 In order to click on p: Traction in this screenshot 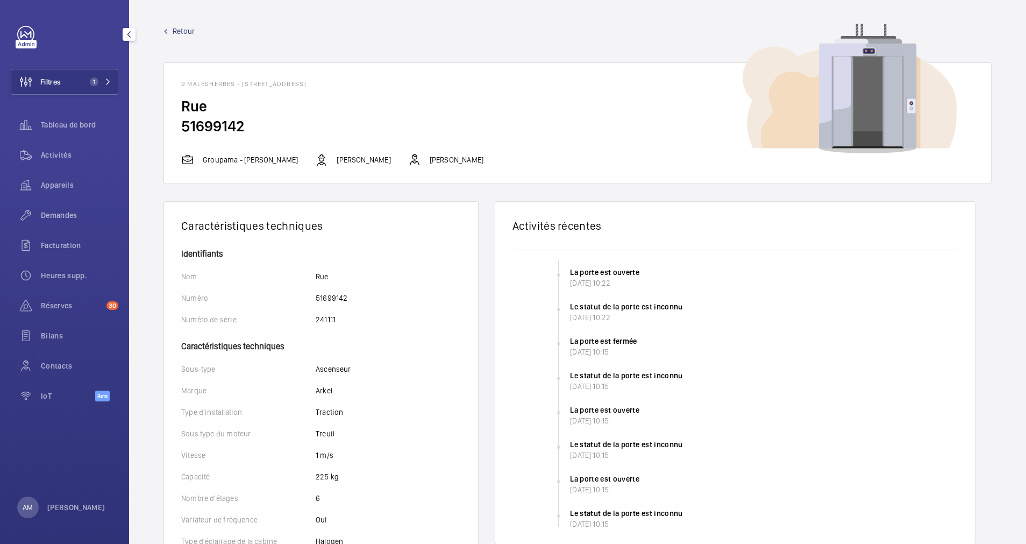, I will do `click(329, 412)`.